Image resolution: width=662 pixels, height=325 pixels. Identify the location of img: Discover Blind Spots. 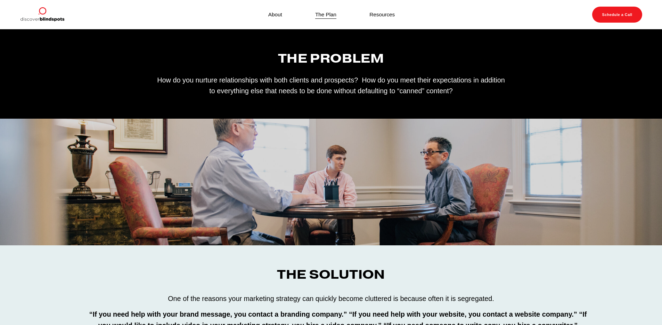
(42, 15).